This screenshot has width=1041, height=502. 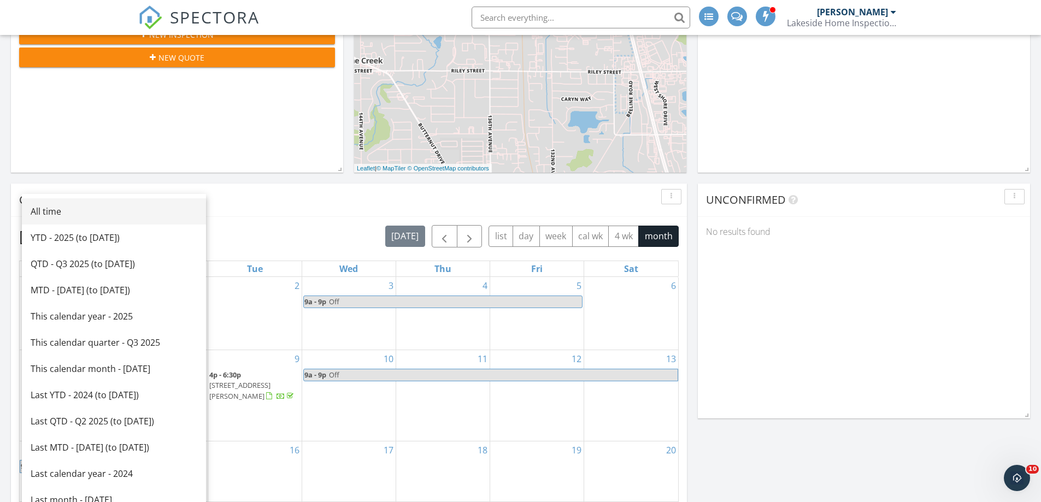 I want to click on input: Search everything..., so click(x=581, y=17).